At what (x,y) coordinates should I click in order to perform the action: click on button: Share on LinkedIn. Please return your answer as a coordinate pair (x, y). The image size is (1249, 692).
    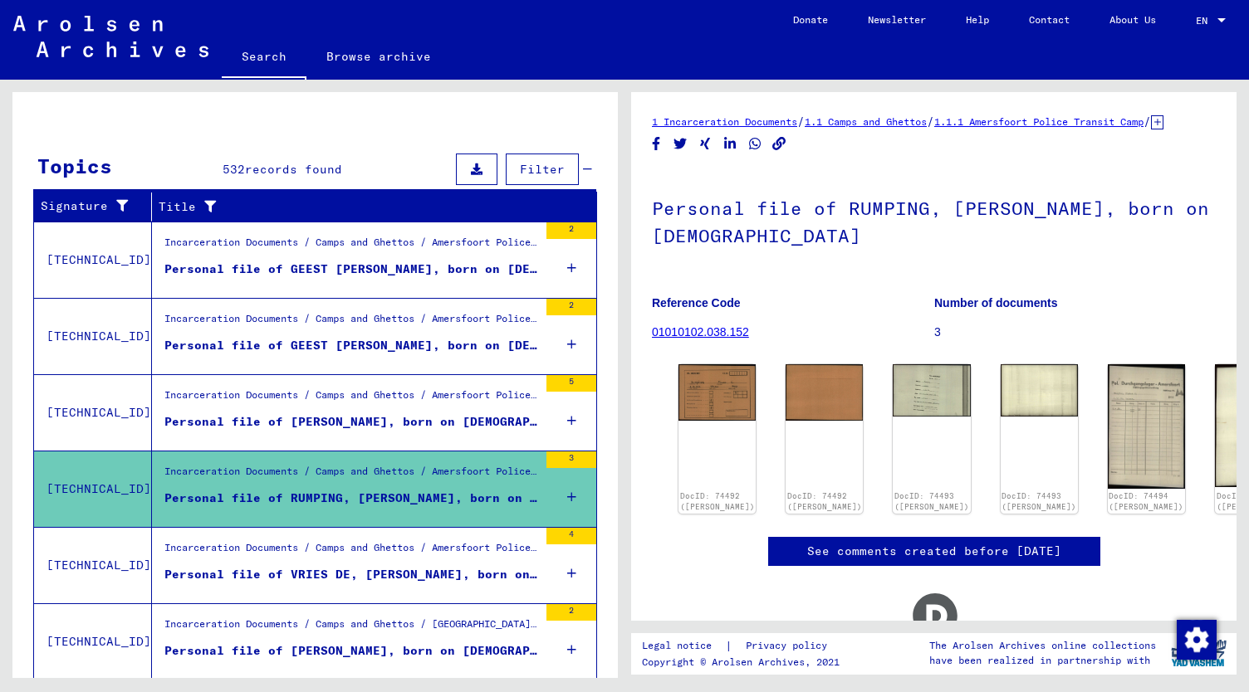
    Looking at the image, I should click on (730, 144).